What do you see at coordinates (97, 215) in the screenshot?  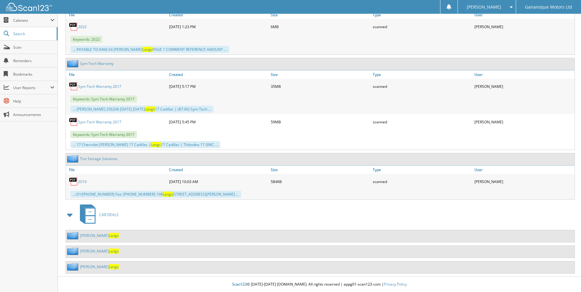 I see `a: CAR DEALS` at bounding box center [97, 215].